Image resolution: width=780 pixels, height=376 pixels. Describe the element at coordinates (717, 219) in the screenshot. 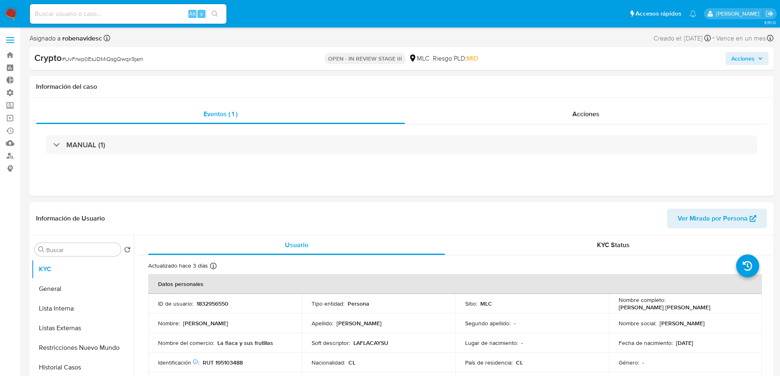

I see `button: Ver Mirada por Persona` at that location.